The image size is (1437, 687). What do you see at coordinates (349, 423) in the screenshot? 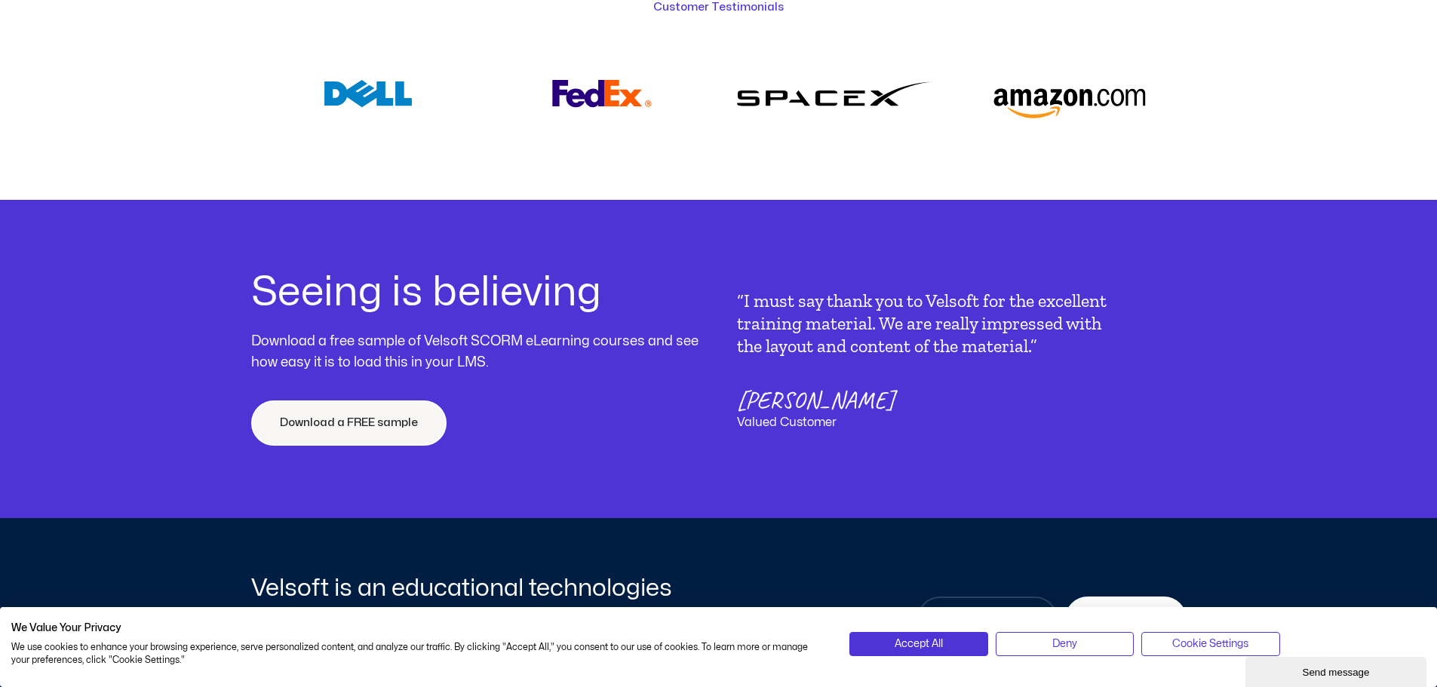
I see `span: Download a FREE sample` at bounding box center [349, 423].